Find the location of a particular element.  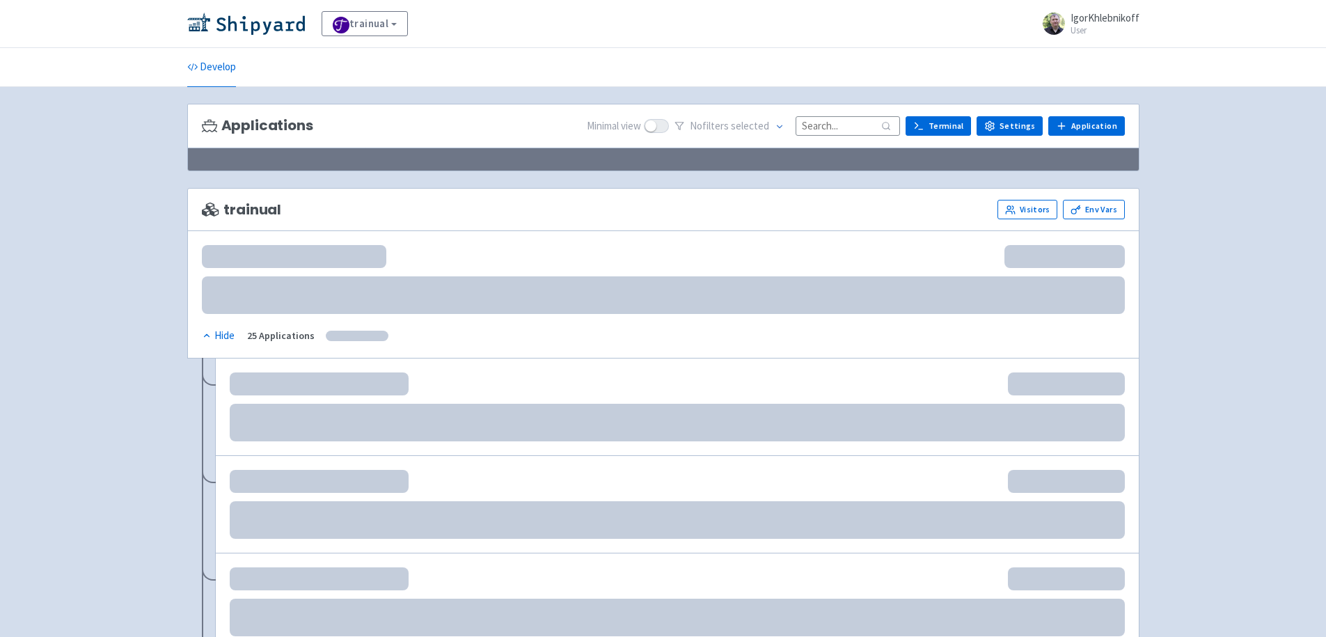

span: No filter s is located at coordinates (730, 126).